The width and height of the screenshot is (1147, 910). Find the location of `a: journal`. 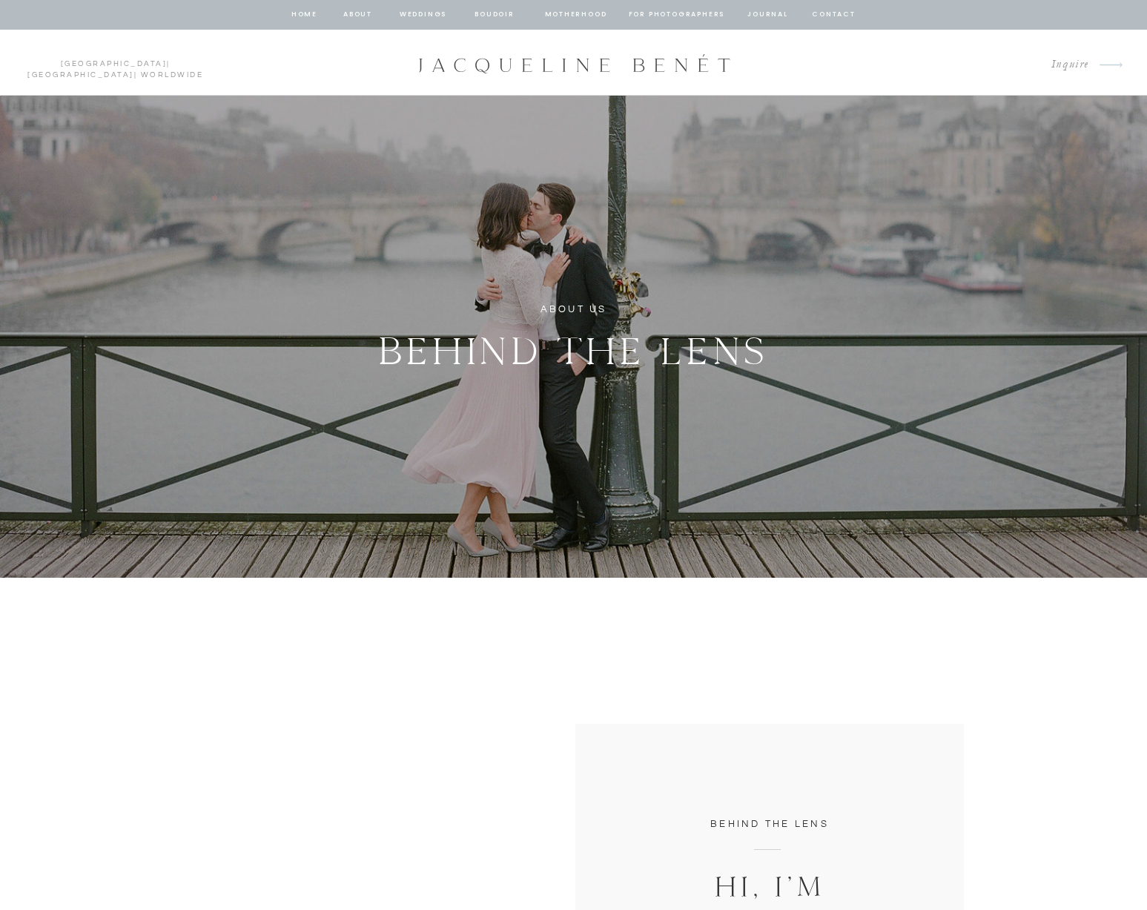

a: journal is located at coordinates (768, 15).